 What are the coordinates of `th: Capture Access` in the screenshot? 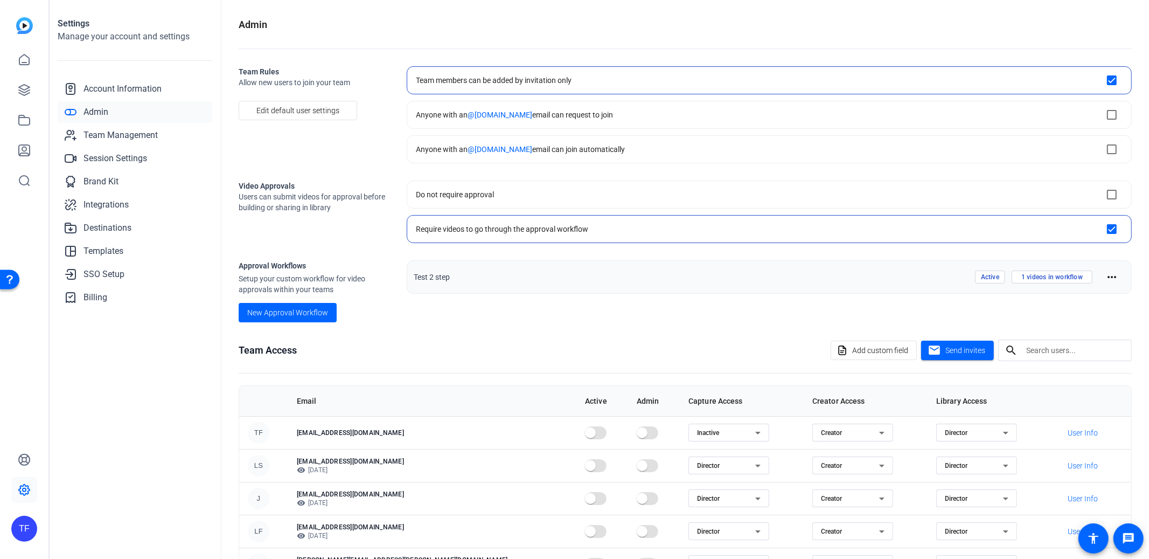 It's located at (742, 401).